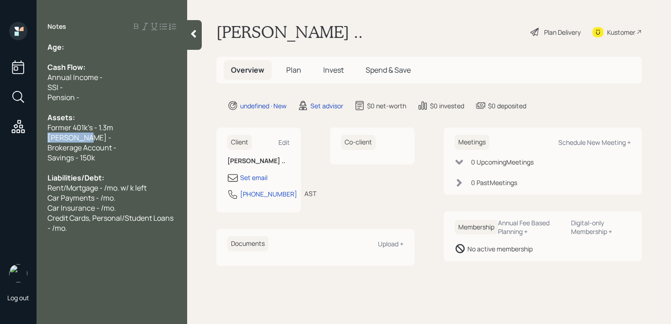 The width and height of the screenshot is (671, 324). I want to click on div: $0 invested, so click(447, 105).